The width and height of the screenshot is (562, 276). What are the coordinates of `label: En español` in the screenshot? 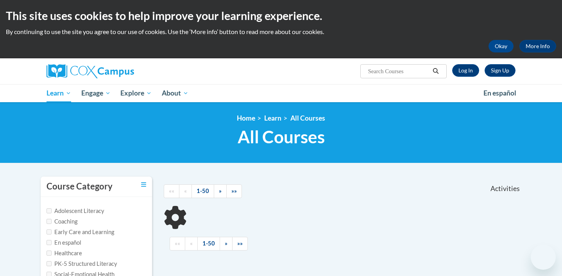 It's located at (64, 242).